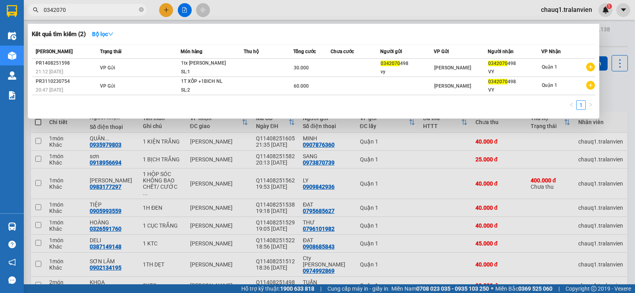 This screenshot has width=635, height=293. I want to click on strong: Bộ lọc, so click(103, 34).